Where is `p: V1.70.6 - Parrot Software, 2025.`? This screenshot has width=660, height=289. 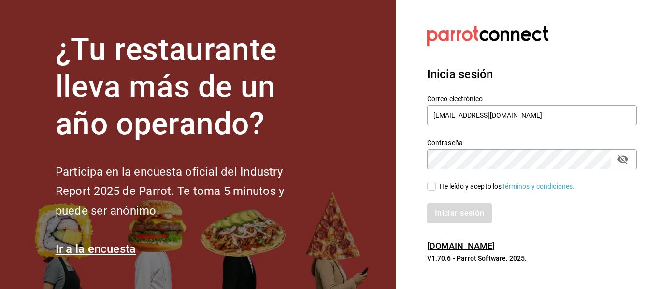
p: V1.70.6 - Parrot Software, 2025. is located at coordinates (532, 258).